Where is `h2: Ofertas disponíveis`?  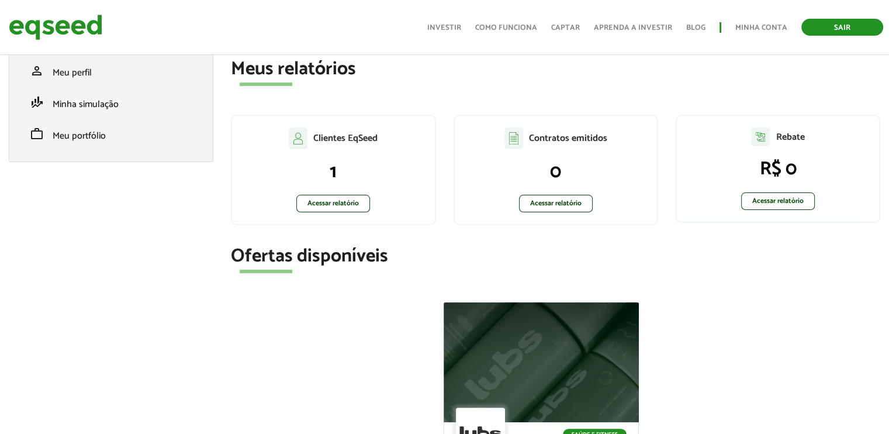 h2: Ofertas disponíveis is located at coordinates (555, 256).